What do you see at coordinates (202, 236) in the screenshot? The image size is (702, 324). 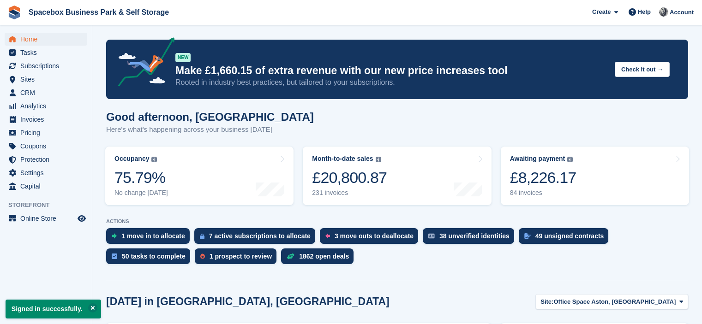 I see `img: active_subscription_to_allocate_icon-d502201f5373d7db506a760aba3b589e785aa758c864c3986d89f69b8ff3...` at bounding box center [202, 236].